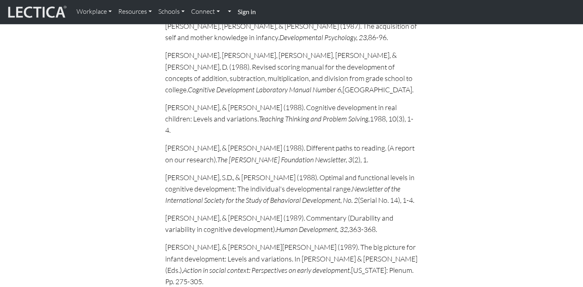 This screenshot has height=287, width=583. What do you see at coordinates (171, 12) in the screenshot?
I see `a: Schools` at bounding box center [171, 12].